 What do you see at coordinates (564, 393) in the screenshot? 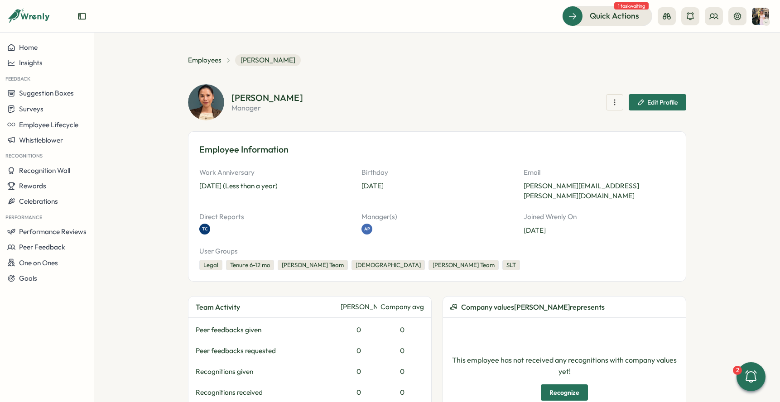
I see `button: Recognize` at bounding box center [564, 393].